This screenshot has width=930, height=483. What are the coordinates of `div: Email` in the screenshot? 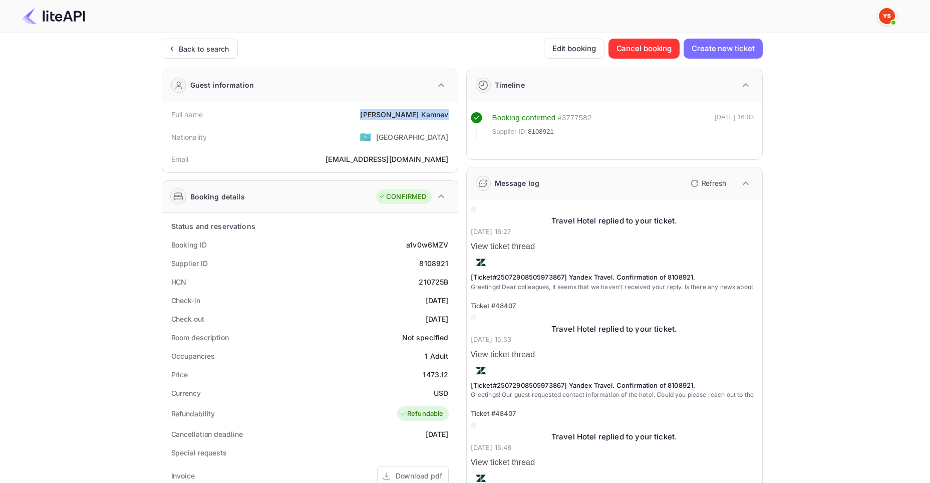 It's located at (180, 159).